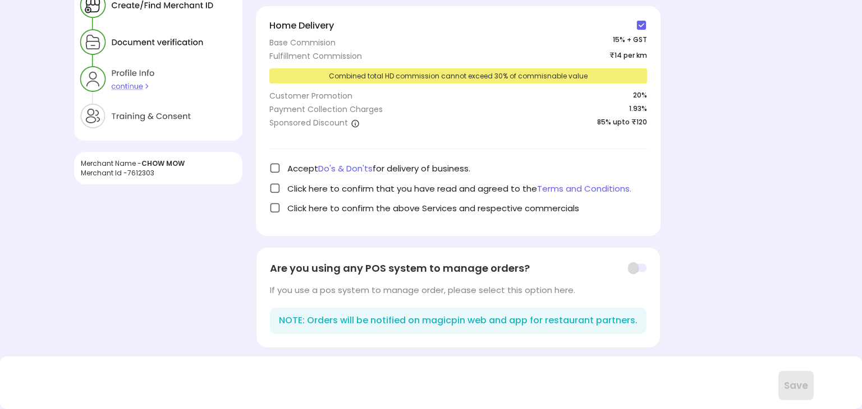  What do you see at coordinates (158, 163) in the screenshot?
I see `div: Merchant Name -` at bounding box center [158, 163].